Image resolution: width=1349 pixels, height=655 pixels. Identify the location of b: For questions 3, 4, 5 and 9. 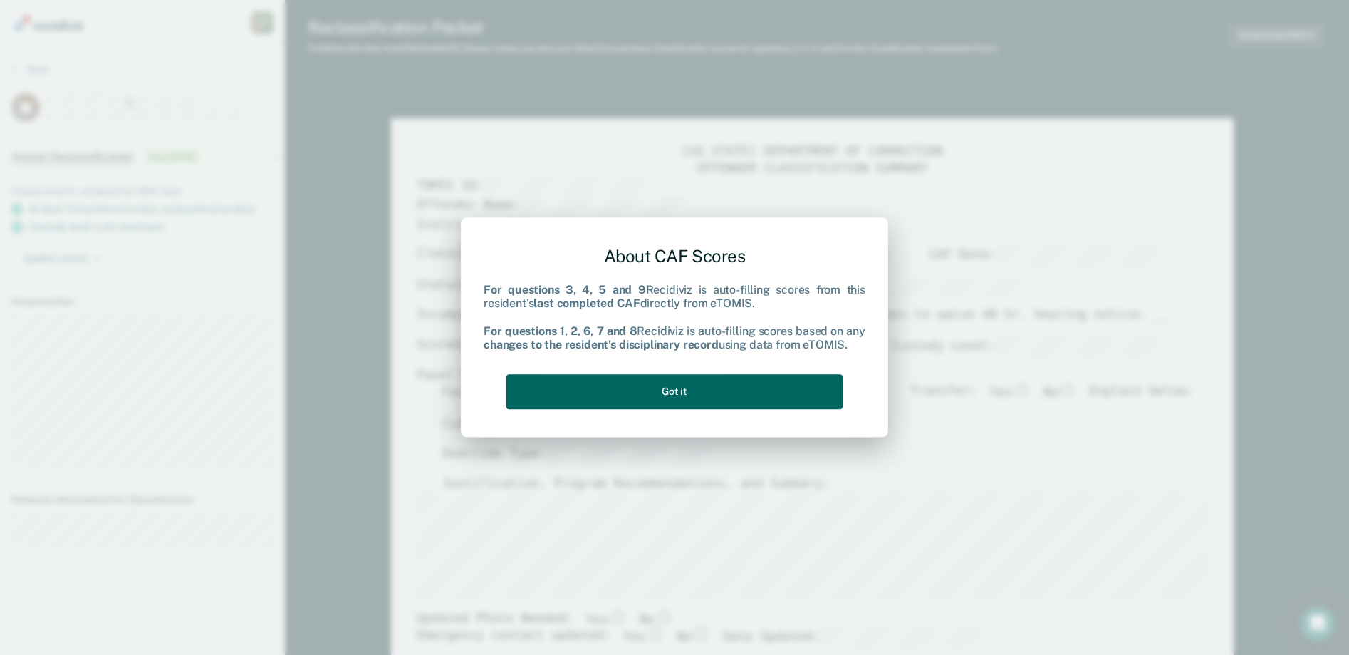
(565, 290).